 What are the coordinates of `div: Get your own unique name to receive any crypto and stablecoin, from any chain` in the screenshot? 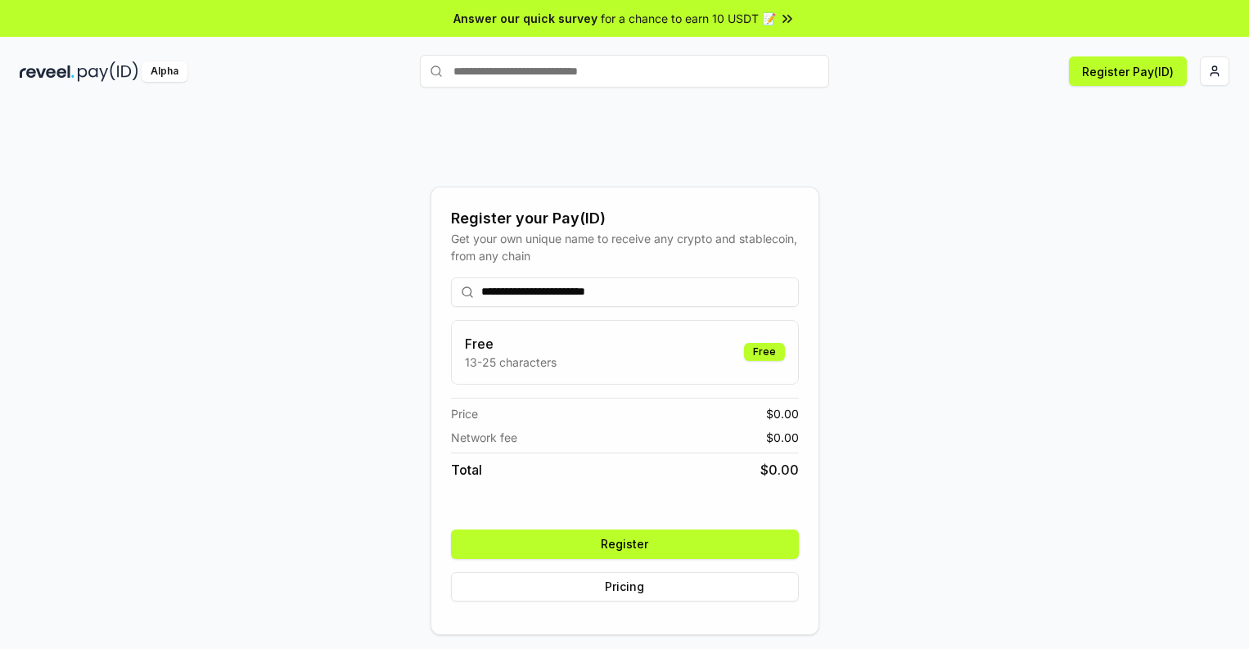 It's located at (625, 247).